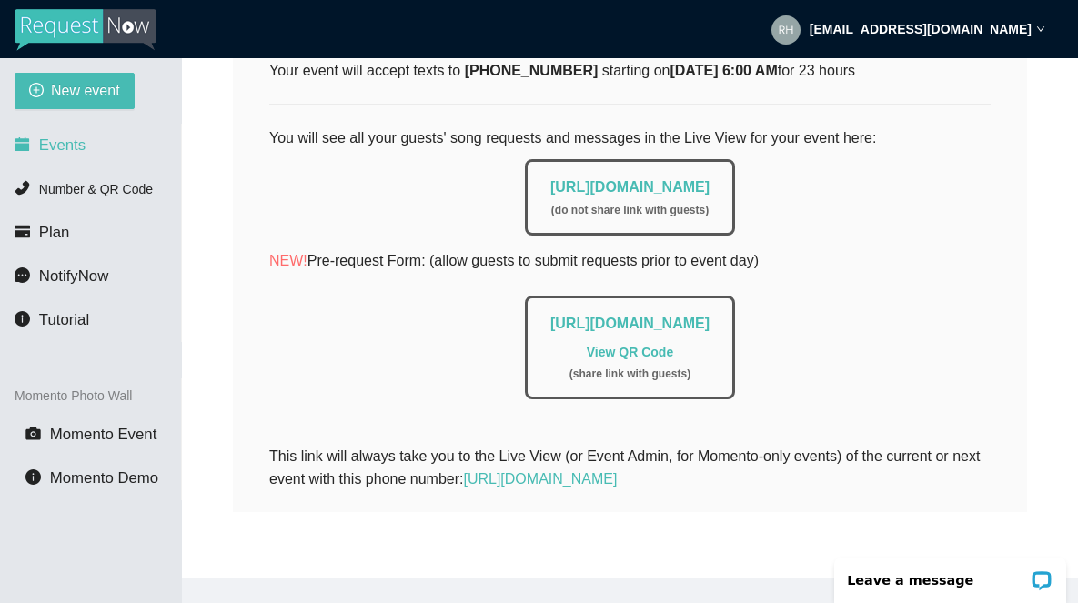 This screenshot has width=1078, height=603. What do you see at coordinates (75, 91) in the screenshot?
I see `button: plus-circleNew event` at bounding box center [75, 91].